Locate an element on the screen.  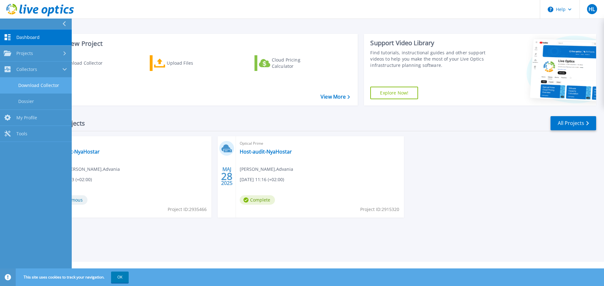
span: Collectors is located at coordinates (27, 69).